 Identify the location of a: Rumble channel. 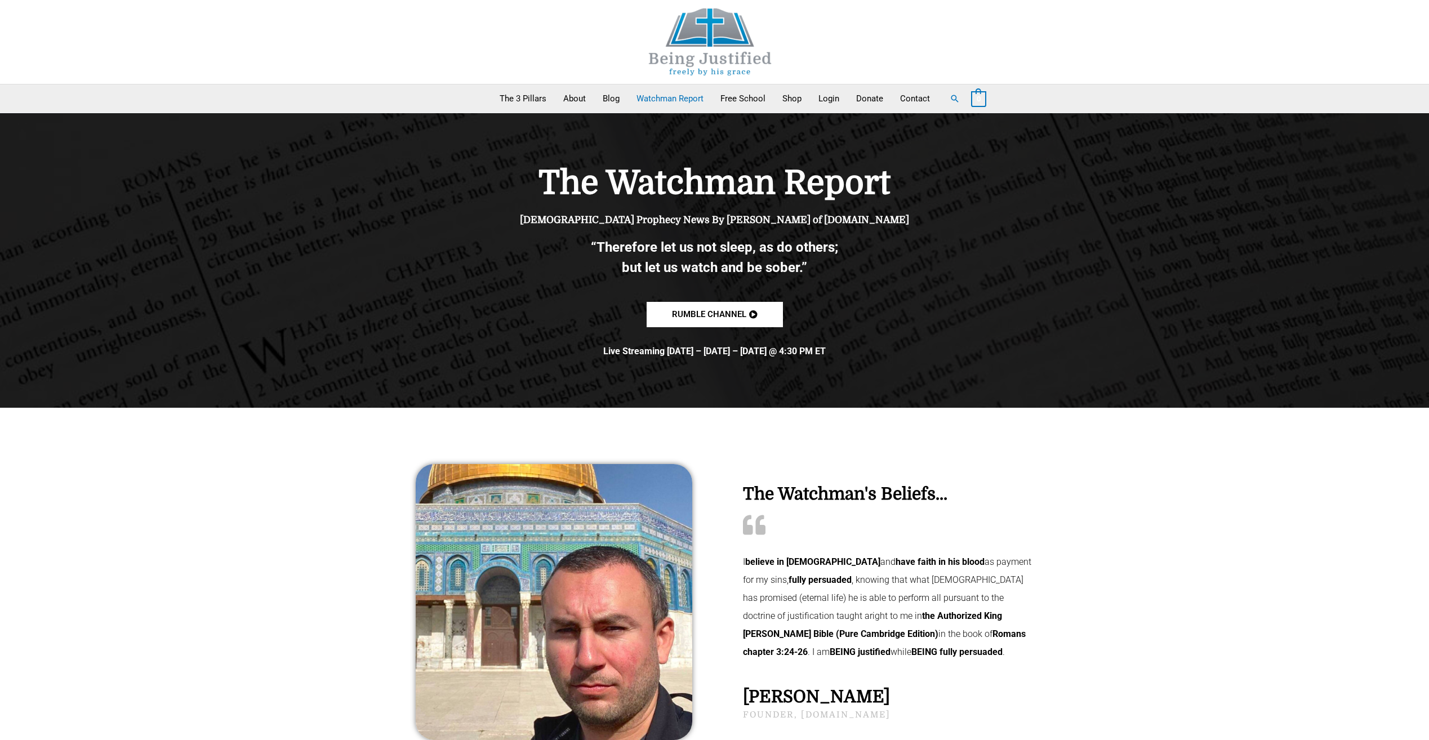
(715, 314).